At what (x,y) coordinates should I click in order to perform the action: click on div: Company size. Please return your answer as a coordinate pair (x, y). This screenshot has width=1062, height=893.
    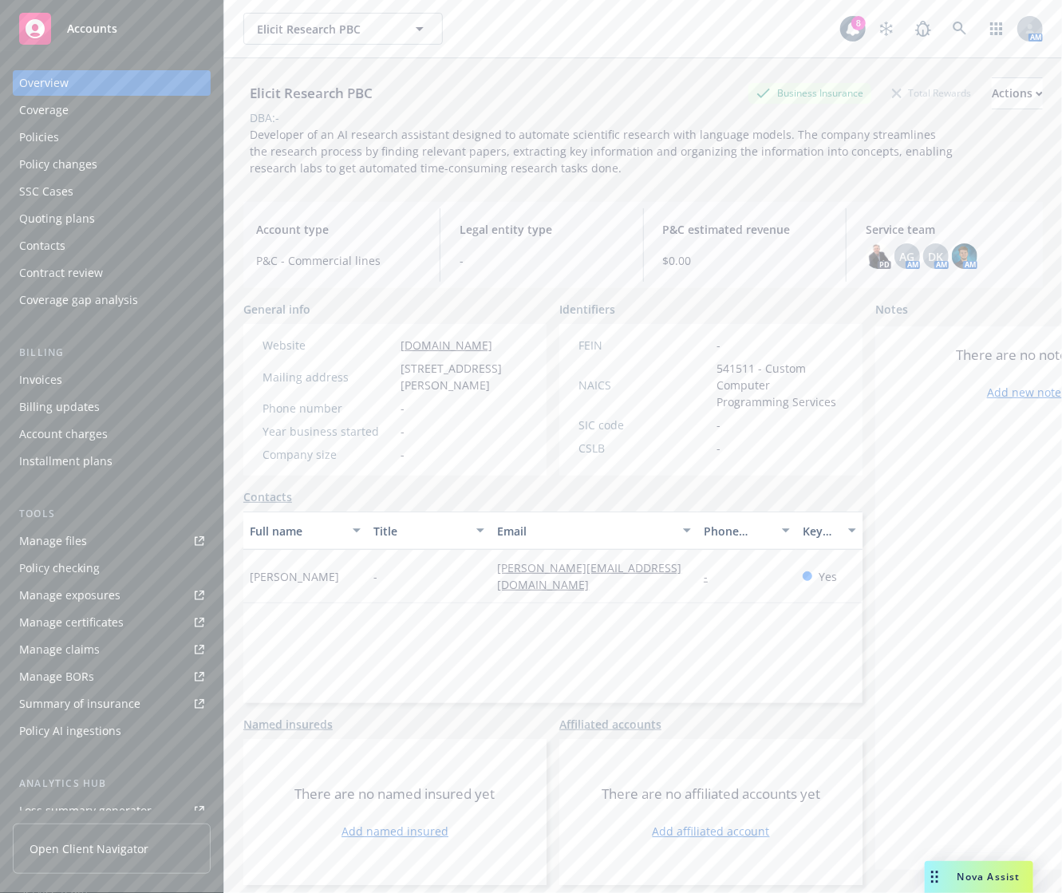
    Looking at the image, I should click on (328, 454).